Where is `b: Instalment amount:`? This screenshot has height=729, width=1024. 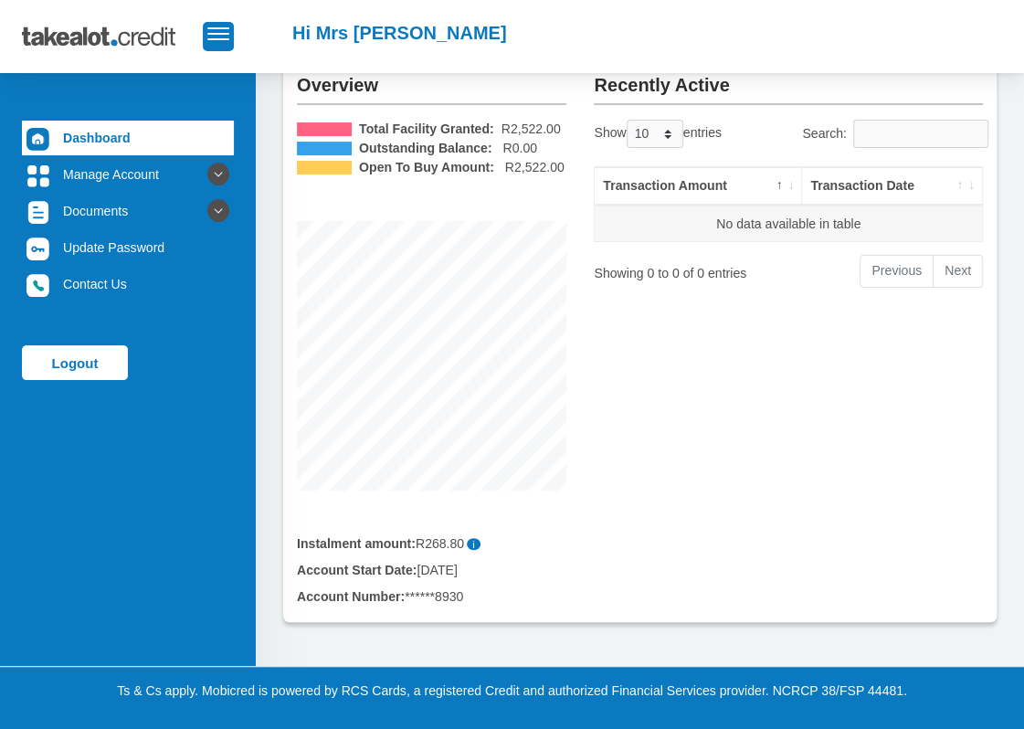
b: Instalment amount: is located at coordinates (356, 543).